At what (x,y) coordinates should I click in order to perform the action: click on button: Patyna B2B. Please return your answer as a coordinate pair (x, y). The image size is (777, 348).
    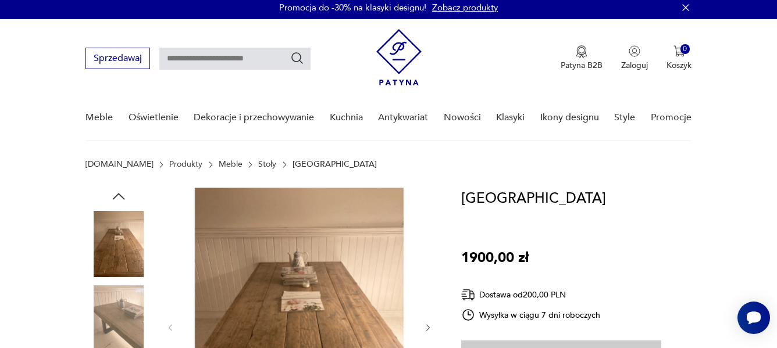
    Looking at the image, I should click on (581, 58).